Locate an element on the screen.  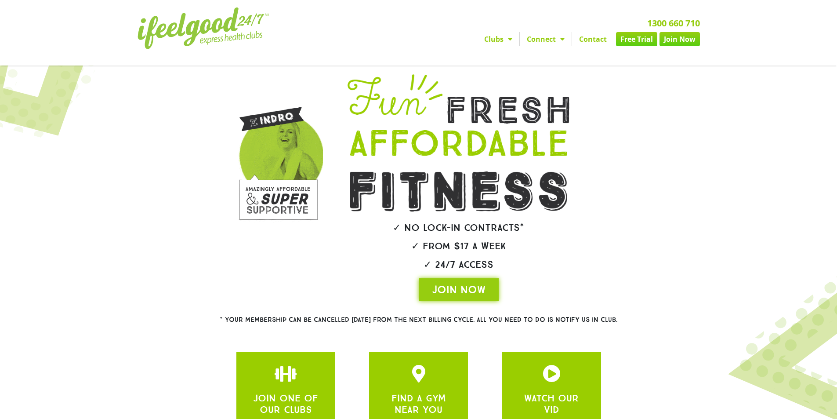
h2: ✓ 24/7 Access is located at coordinates (459, 265).